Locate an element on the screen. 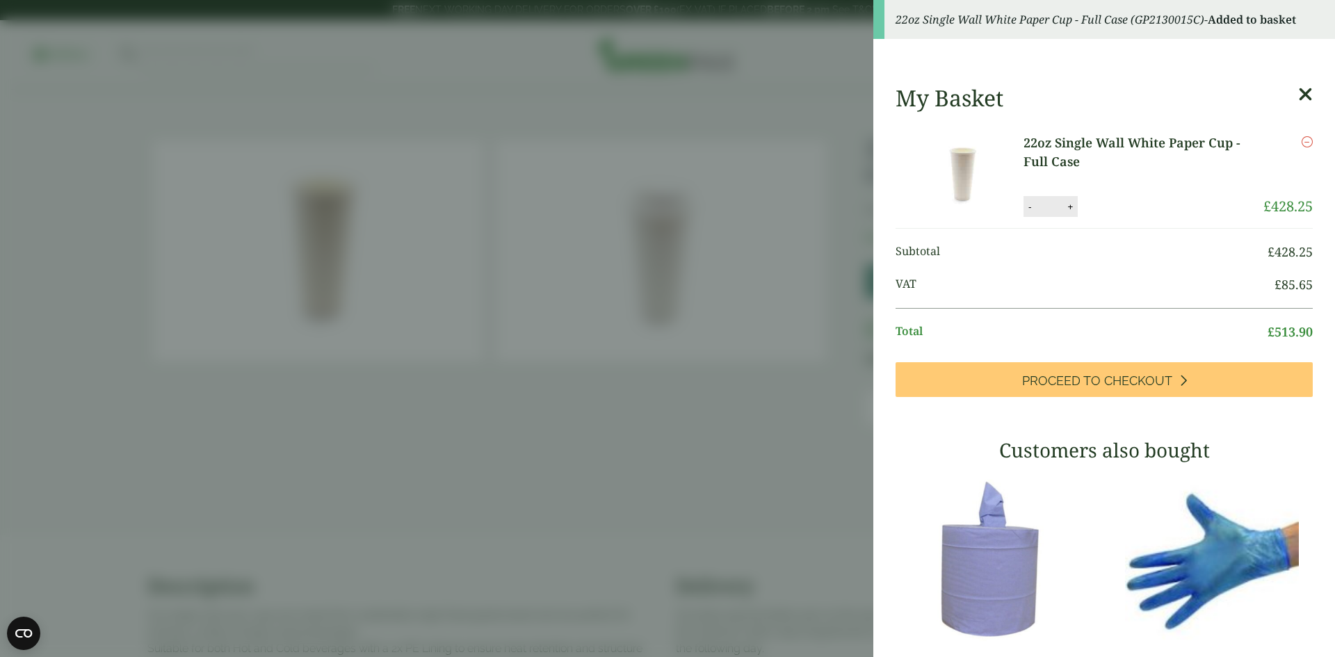  button: Open CMP widget is located at coordinates (24, 633).